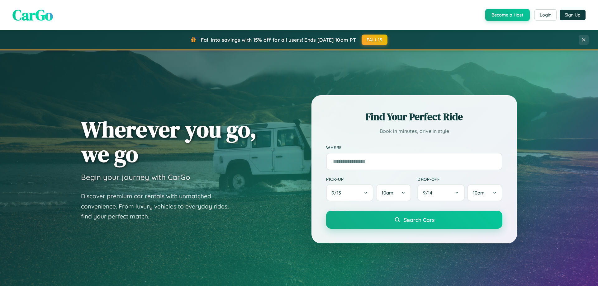 This screenshot has width=598, height=286. What do you see at coordinates (460, 179) in the screenshot?
I see `label: Drop-off` at bounding box center [460, 179].